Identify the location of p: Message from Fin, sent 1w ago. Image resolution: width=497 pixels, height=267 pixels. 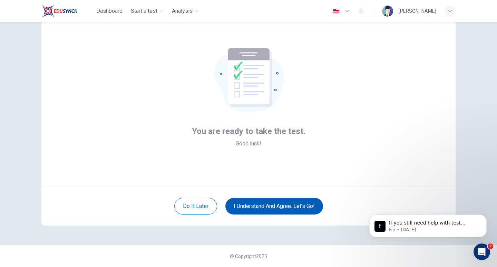
(75, 30).